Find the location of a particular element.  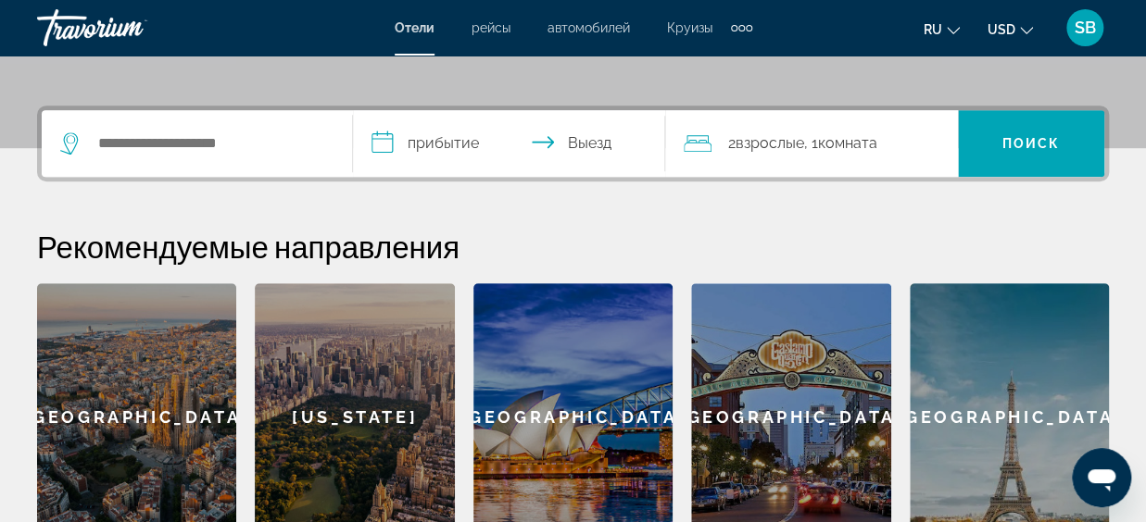

input: Search hotel destination is located at coordinates (210, 144).